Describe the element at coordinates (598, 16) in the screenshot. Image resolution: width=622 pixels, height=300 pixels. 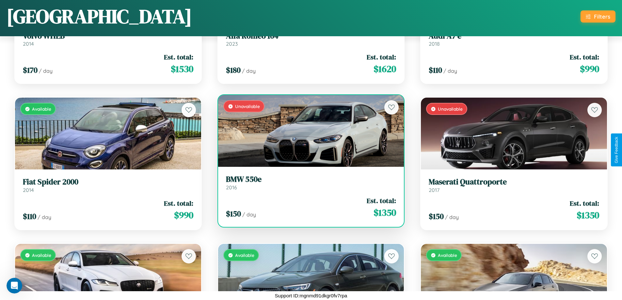
I see `button: Filters` at that location.